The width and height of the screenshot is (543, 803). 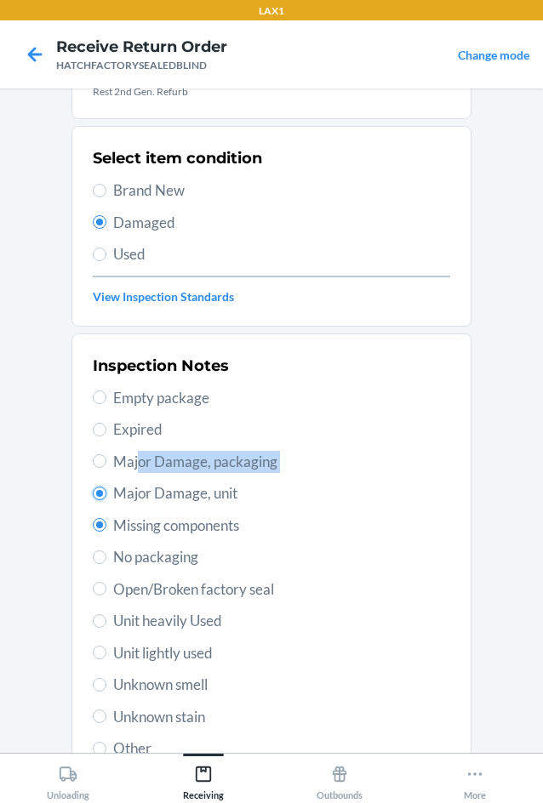 What do you see at coordinates (282, 685) in the screenshot?
I see `span: Unknown smell` at bounding box center [282, 685].